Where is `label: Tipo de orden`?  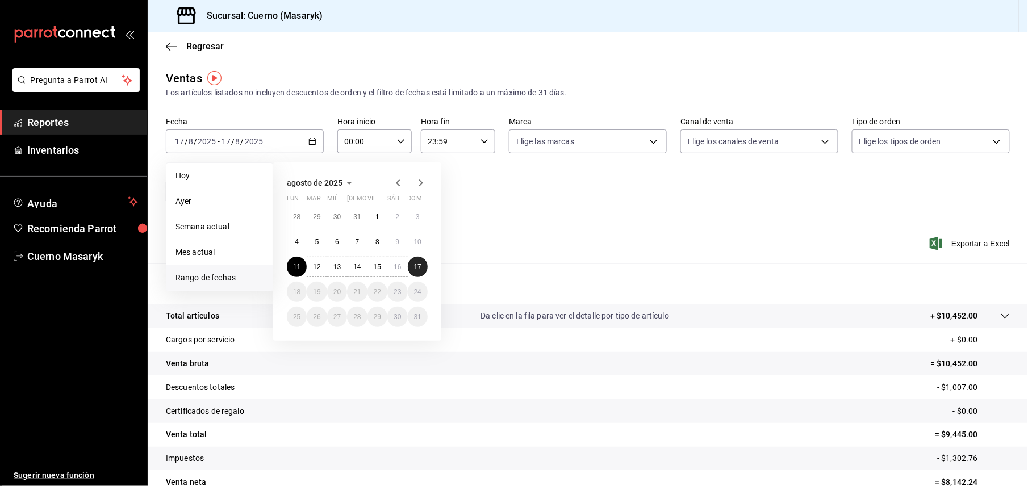 label: Tipo de orden is located at coordinates (931, 122).